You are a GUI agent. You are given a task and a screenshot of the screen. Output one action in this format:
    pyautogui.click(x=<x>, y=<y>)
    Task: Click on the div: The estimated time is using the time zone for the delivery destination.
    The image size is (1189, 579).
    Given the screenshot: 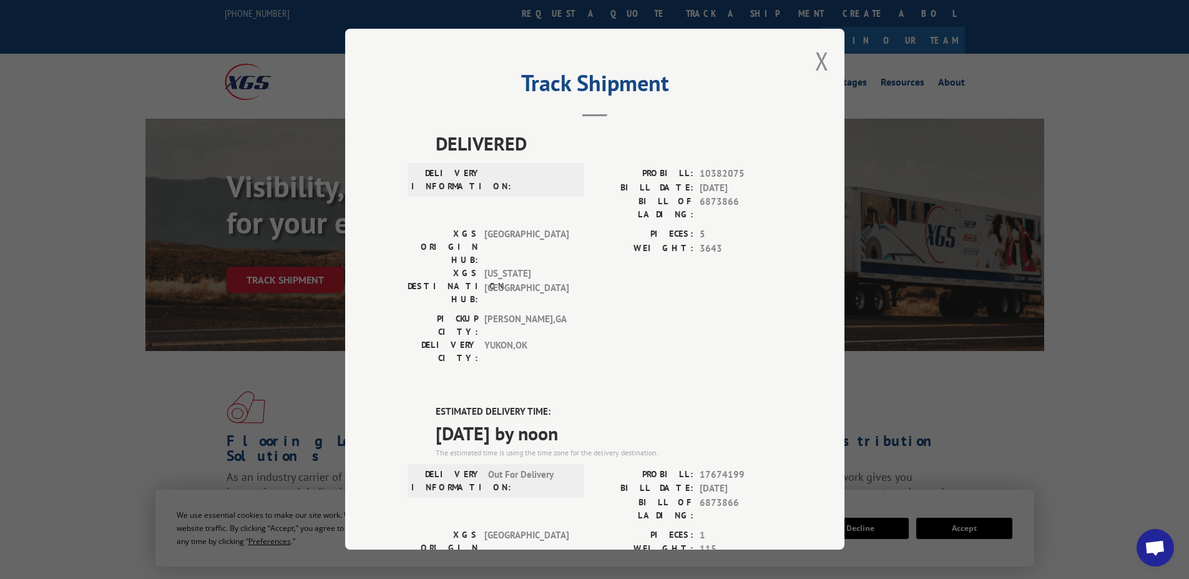 What is the action you would take?
    pyautogui.click(x=609, y=453)
    